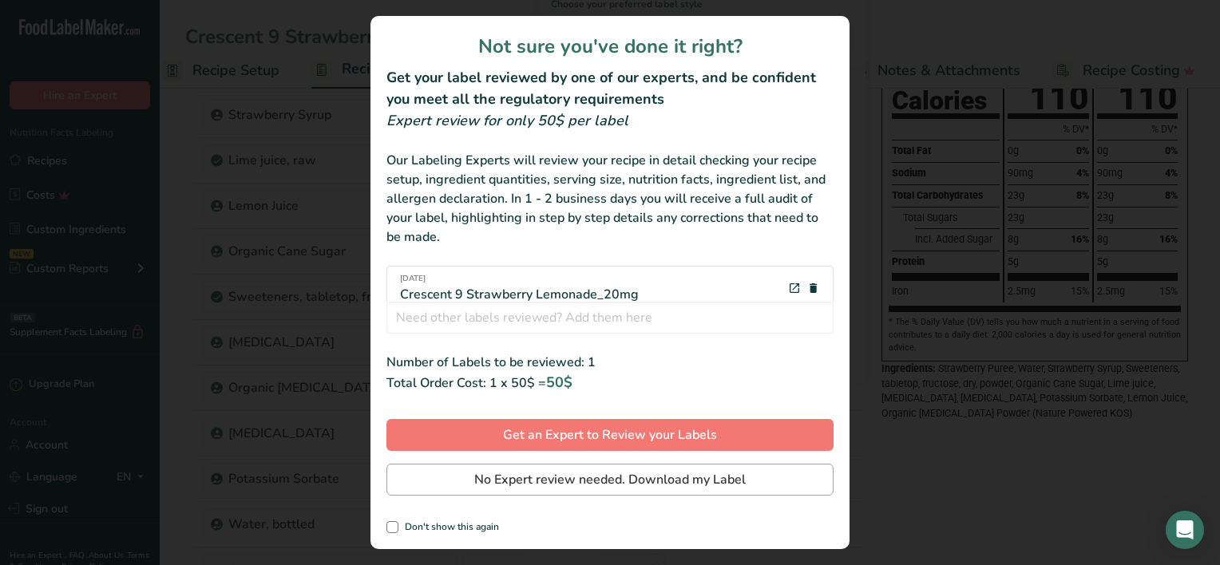 The image size is (1220, 565). Describe the element at coordinates (610, 362) in the screenshot. I see `div: Number of Labels to be reviewed: 1` at that location.